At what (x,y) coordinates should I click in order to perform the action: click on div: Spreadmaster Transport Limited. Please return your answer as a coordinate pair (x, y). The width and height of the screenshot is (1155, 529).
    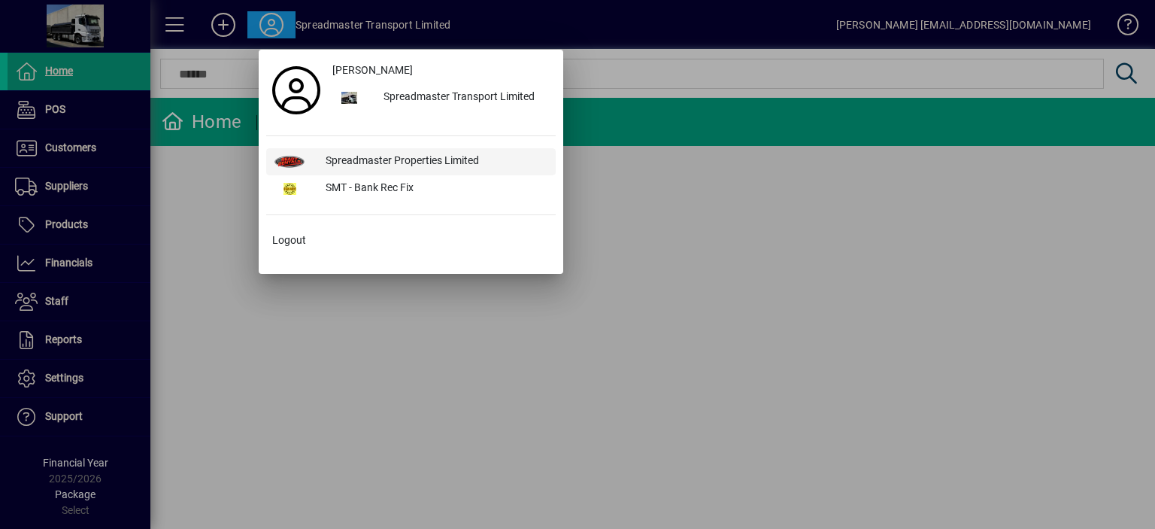
    Looking at the image, I should click on (463, 98).